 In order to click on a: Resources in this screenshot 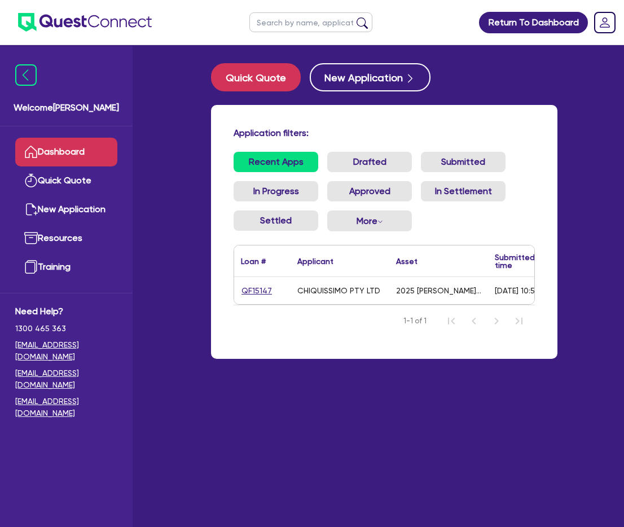, I will do `click(66, 238)`.